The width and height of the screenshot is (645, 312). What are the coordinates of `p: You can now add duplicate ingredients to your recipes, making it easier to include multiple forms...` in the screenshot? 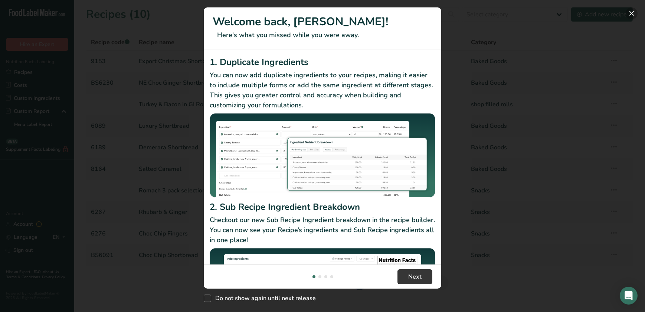 It's located at (322, 90).